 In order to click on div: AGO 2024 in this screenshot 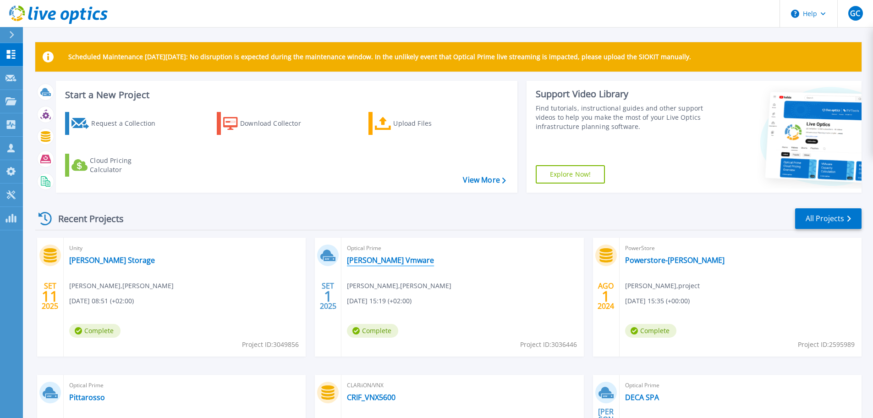, I will do `click(606, 296)`.